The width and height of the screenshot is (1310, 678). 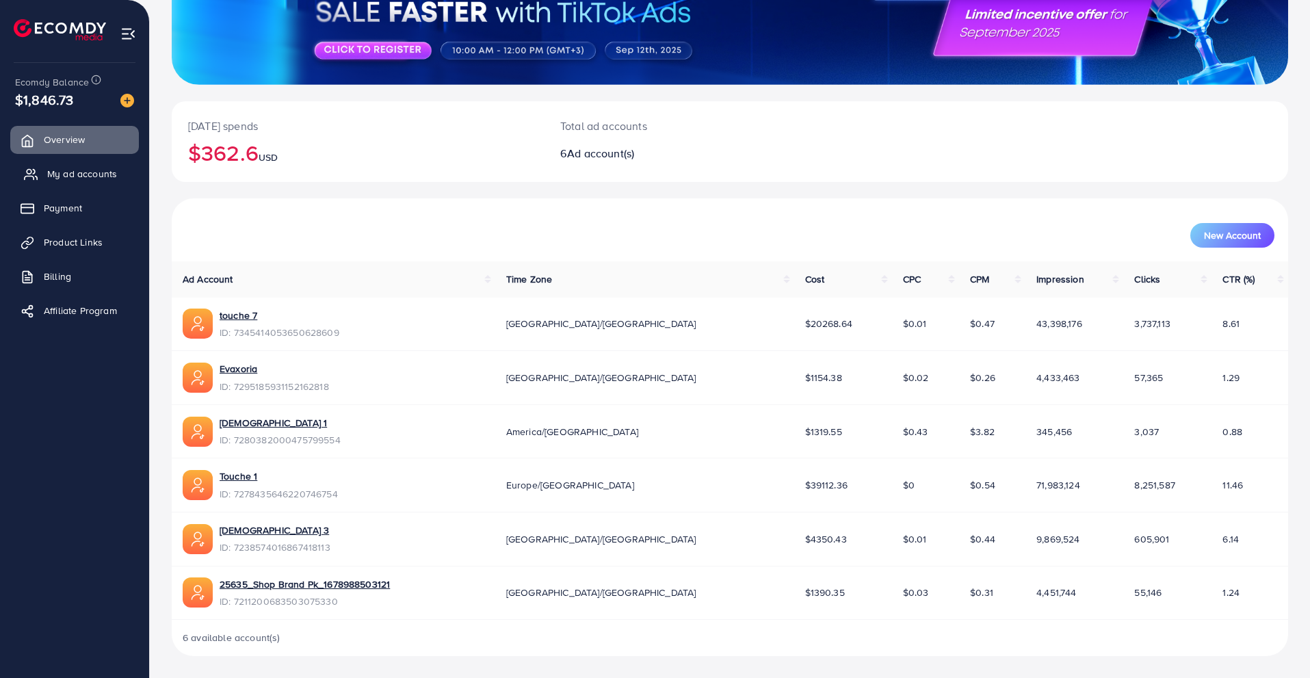 I want to click on a: Affiliate Program, so click(x=75, y=311).